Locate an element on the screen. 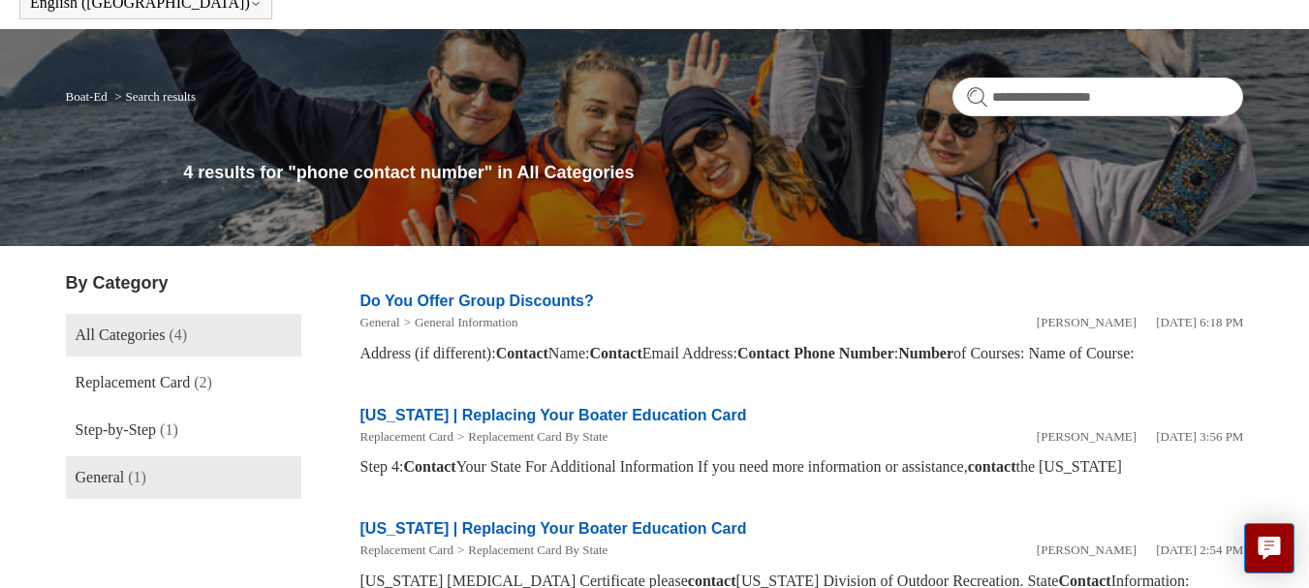  a: Do You Offer Group Discounts? is located at coordinates (477, 300).